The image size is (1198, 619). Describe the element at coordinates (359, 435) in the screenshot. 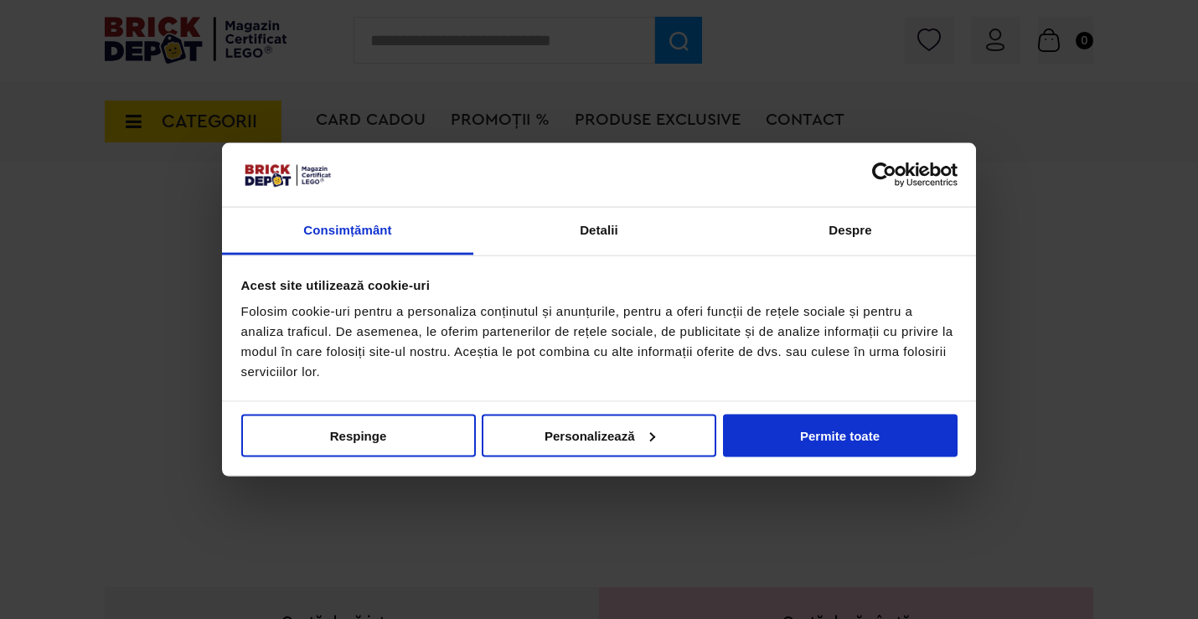

I see `button: Respinge` at that location.